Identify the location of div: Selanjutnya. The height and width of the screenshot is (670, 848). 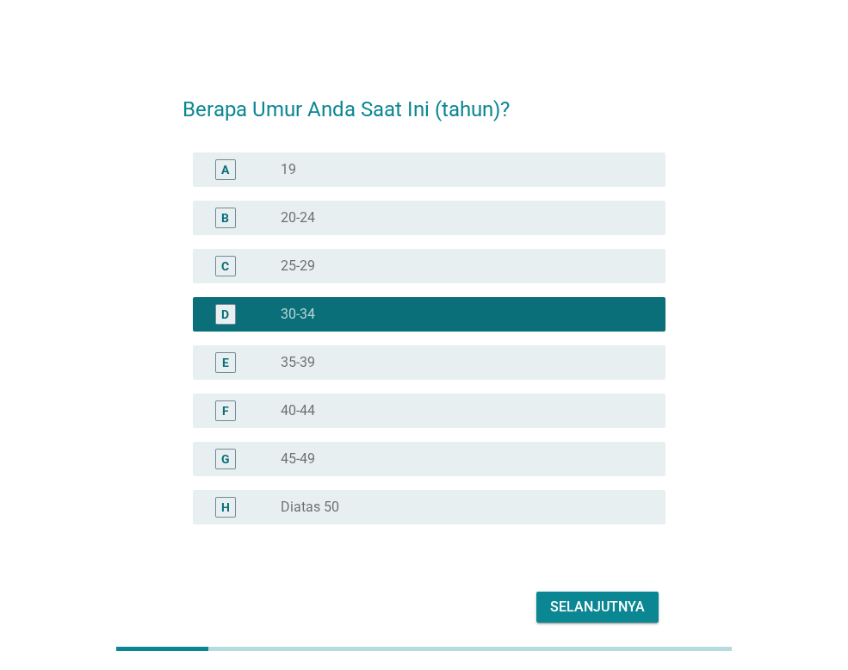
(598, 607).